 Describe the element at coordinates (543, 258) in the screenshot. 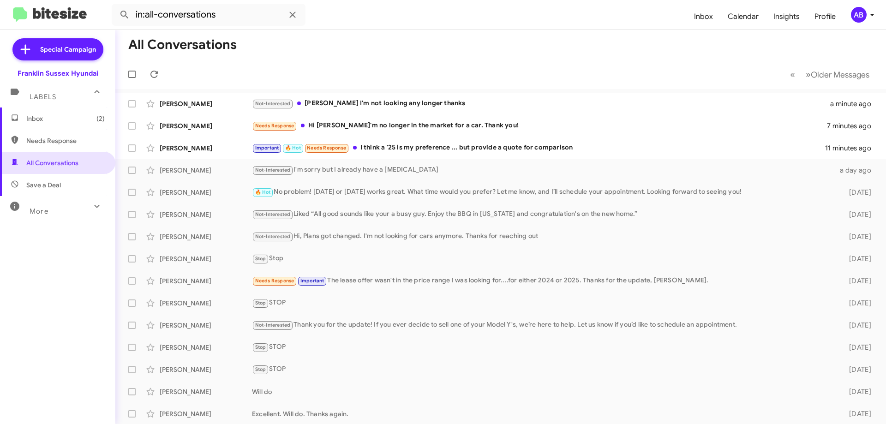

I see `div: Stop` at that location.